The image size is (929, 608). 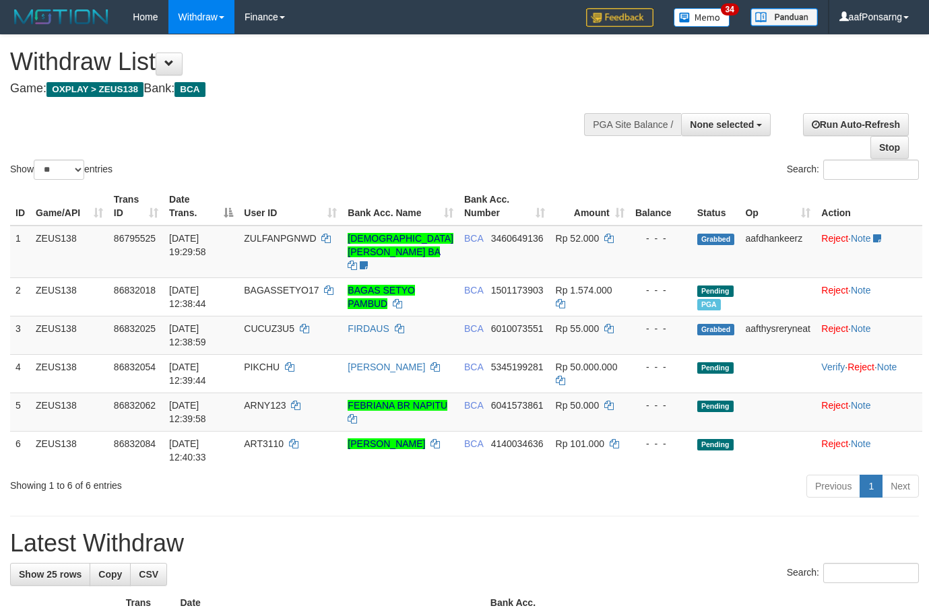 What do you see at coordinates (61, 17) in the screenshot?
I see `img: MOTION_logo.png` at bounding box center [61, 17].